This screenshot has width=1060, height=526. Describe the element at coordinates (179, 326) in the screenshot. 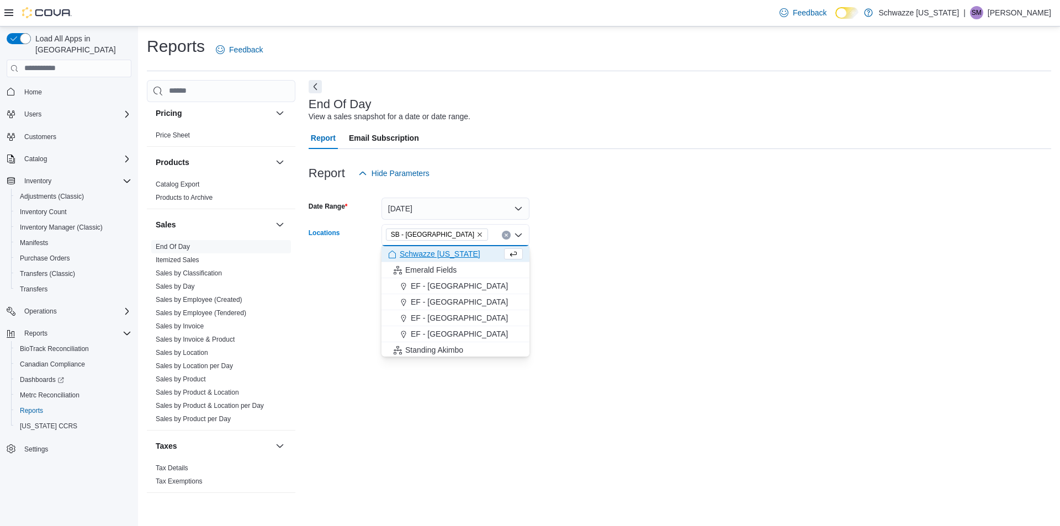

I see `span: Sales by Invoice` at that location.